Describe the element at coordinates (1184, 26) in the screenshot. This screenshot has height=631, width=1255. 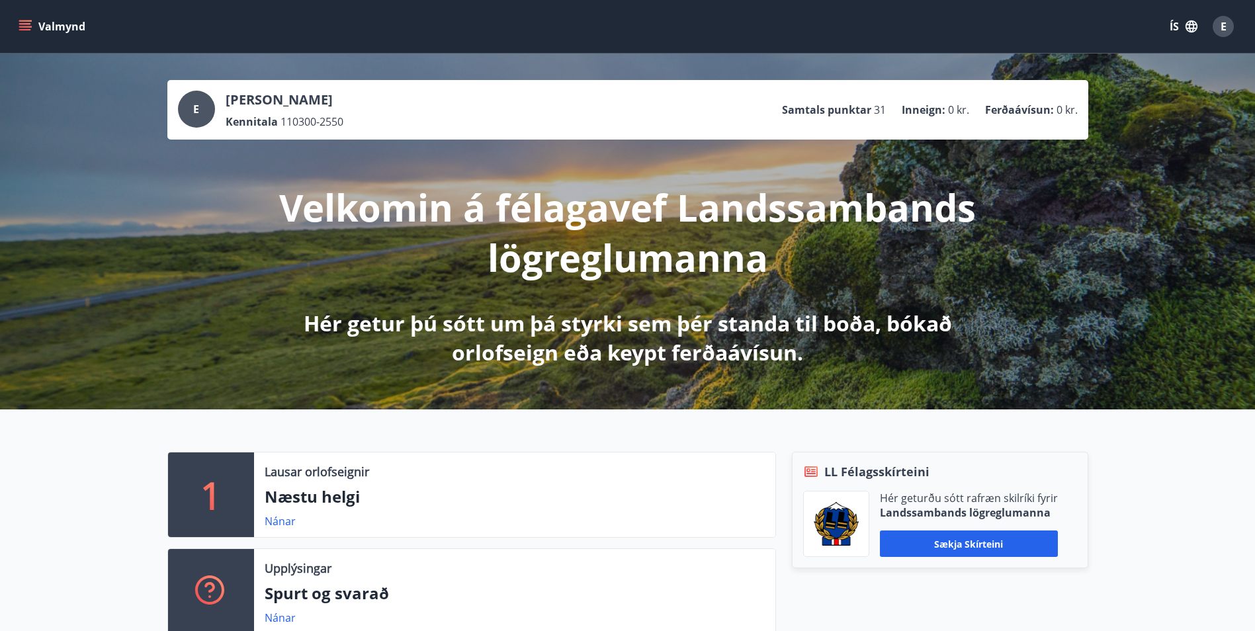
I see `button: ÍS` at that location.